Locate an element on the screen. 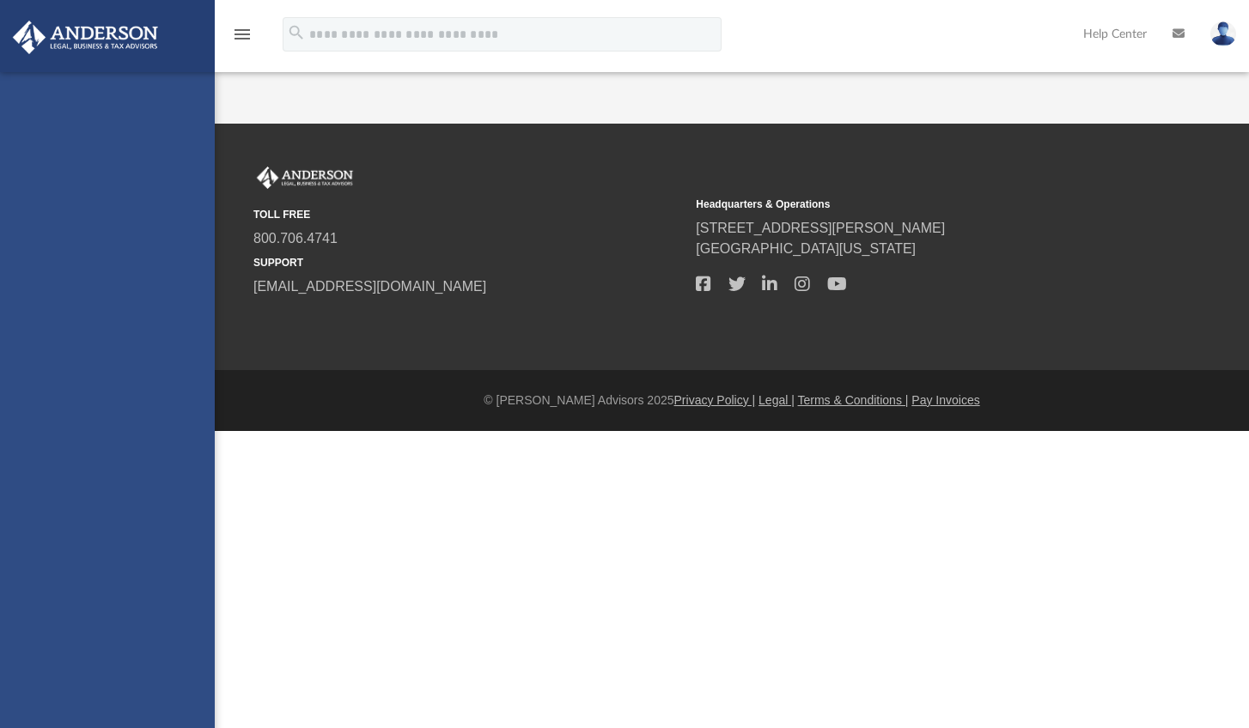 The image size is (1249, 728). small: Headquarters & Operations is located at coordinates (911, 204).